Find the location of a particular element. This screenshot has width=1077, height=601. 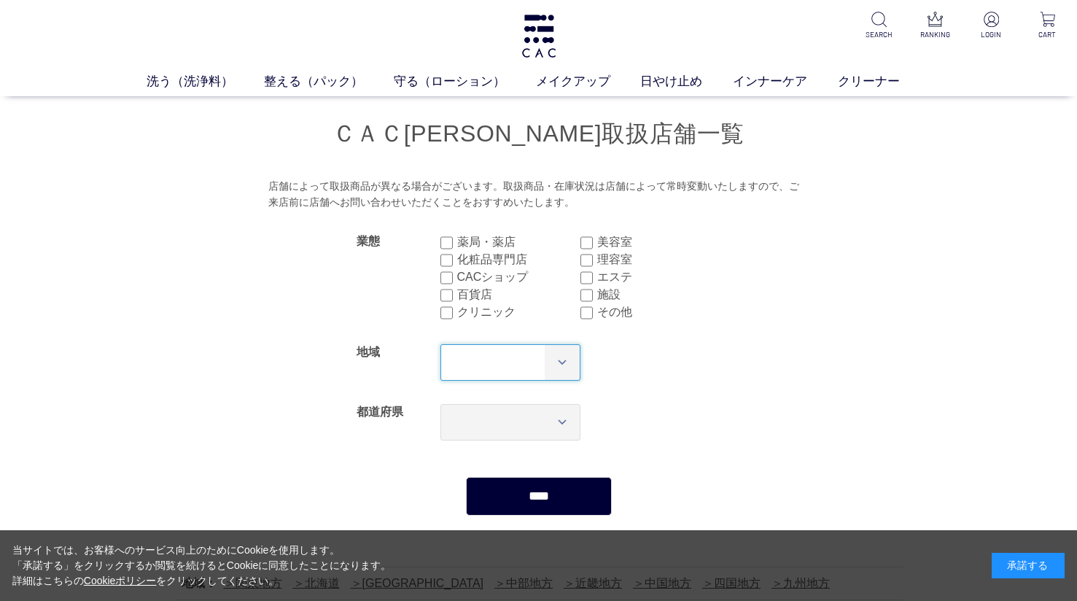

a: 洗う（洗浄料） is located at coordinates (205, 81).